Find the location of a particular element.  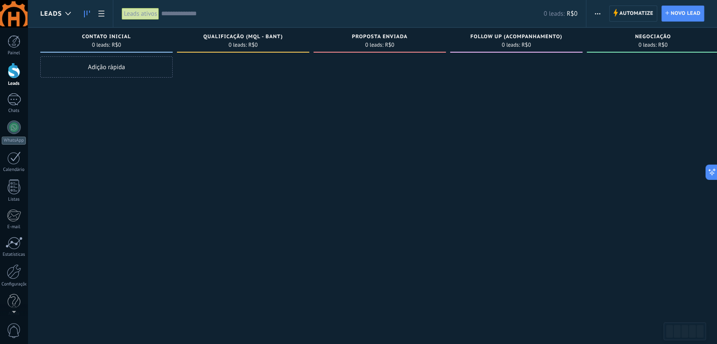

div: Leads is located at coordinates (14, 84).